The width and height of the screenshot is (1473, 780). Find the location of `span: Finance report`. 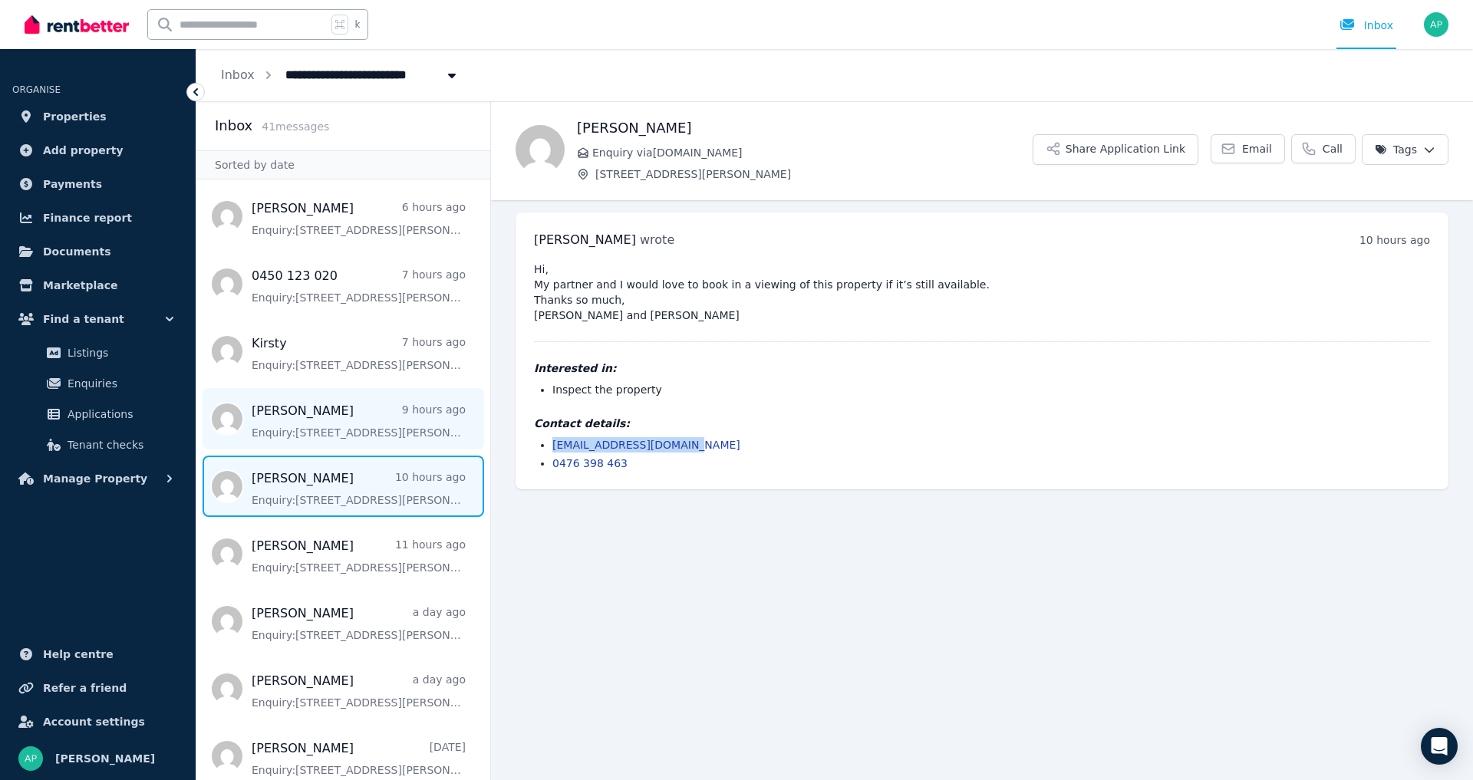

span: Finance report is located at coordinates (87, 218).